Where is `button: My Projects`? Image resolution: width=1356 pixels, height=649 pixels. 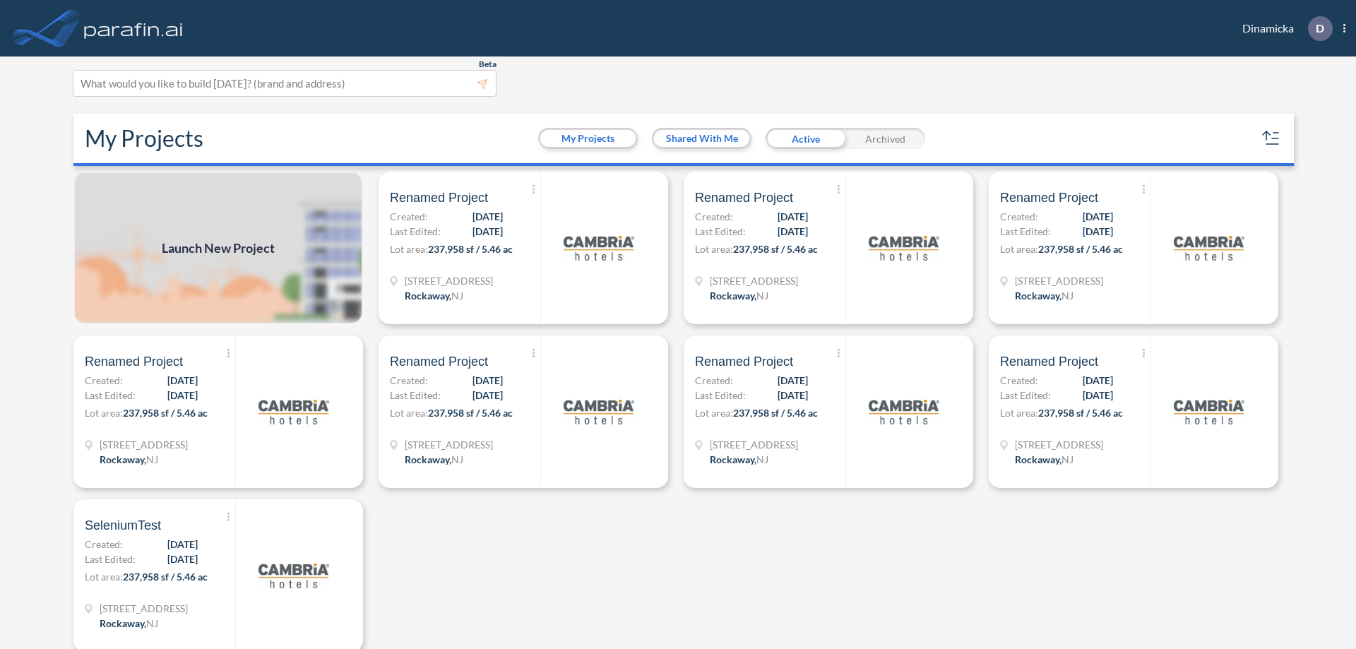 button: My Projects is located at coordinates (587, 138).